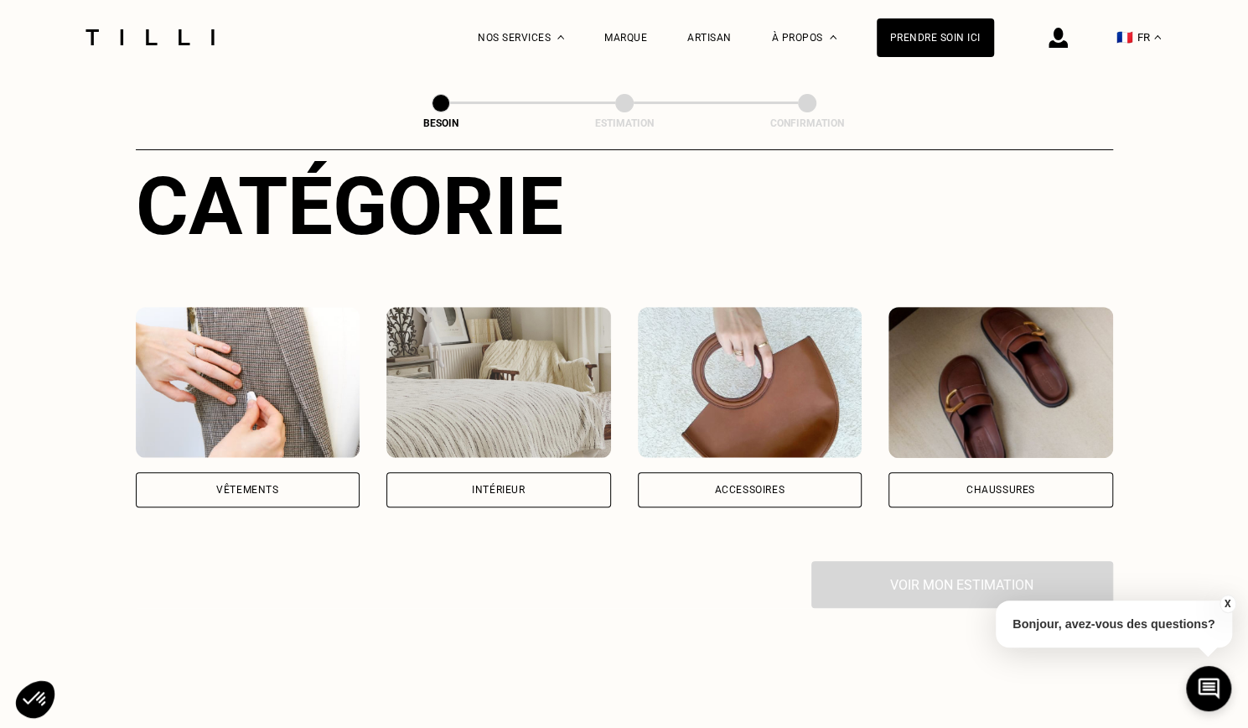 This screenshot has height=728, width=1248. Describe the element at coordinates (499, 382) in the screenshot. I see `img: Intérieur` at that location.